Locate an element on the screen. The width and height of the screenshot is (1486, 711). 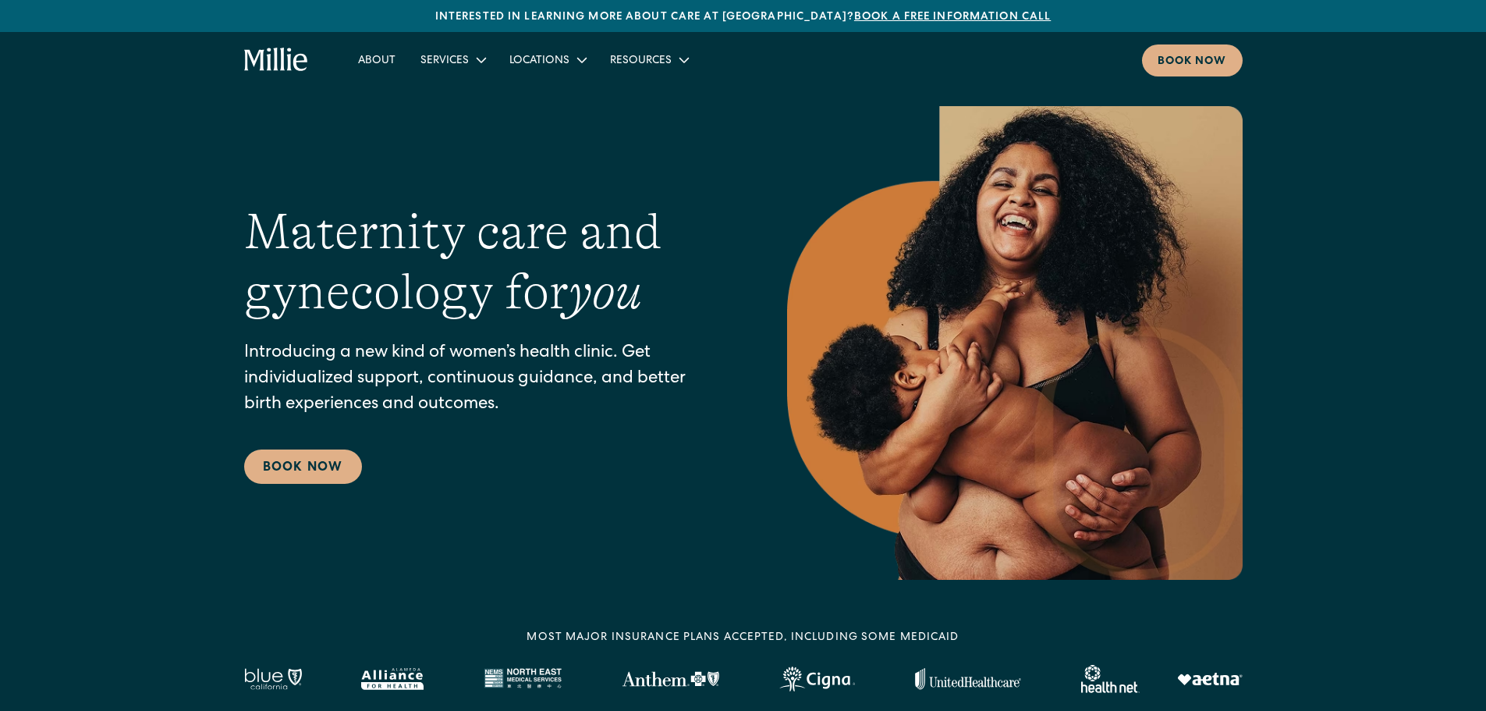
p: Introducing a new kind of women’s health clinic. Get individualized support, continuous guidance,... is located at coordinates (485, 379).